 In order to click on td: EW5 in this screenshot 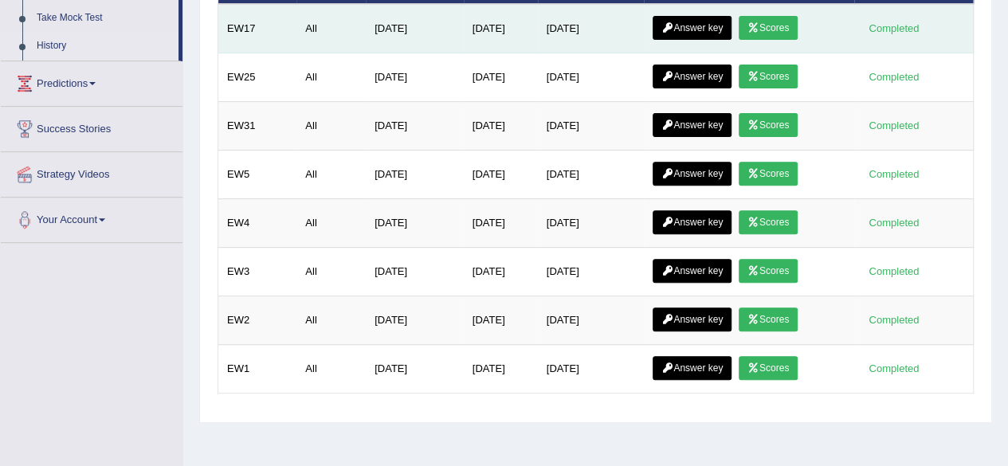, I will do `click(257, 175)`.